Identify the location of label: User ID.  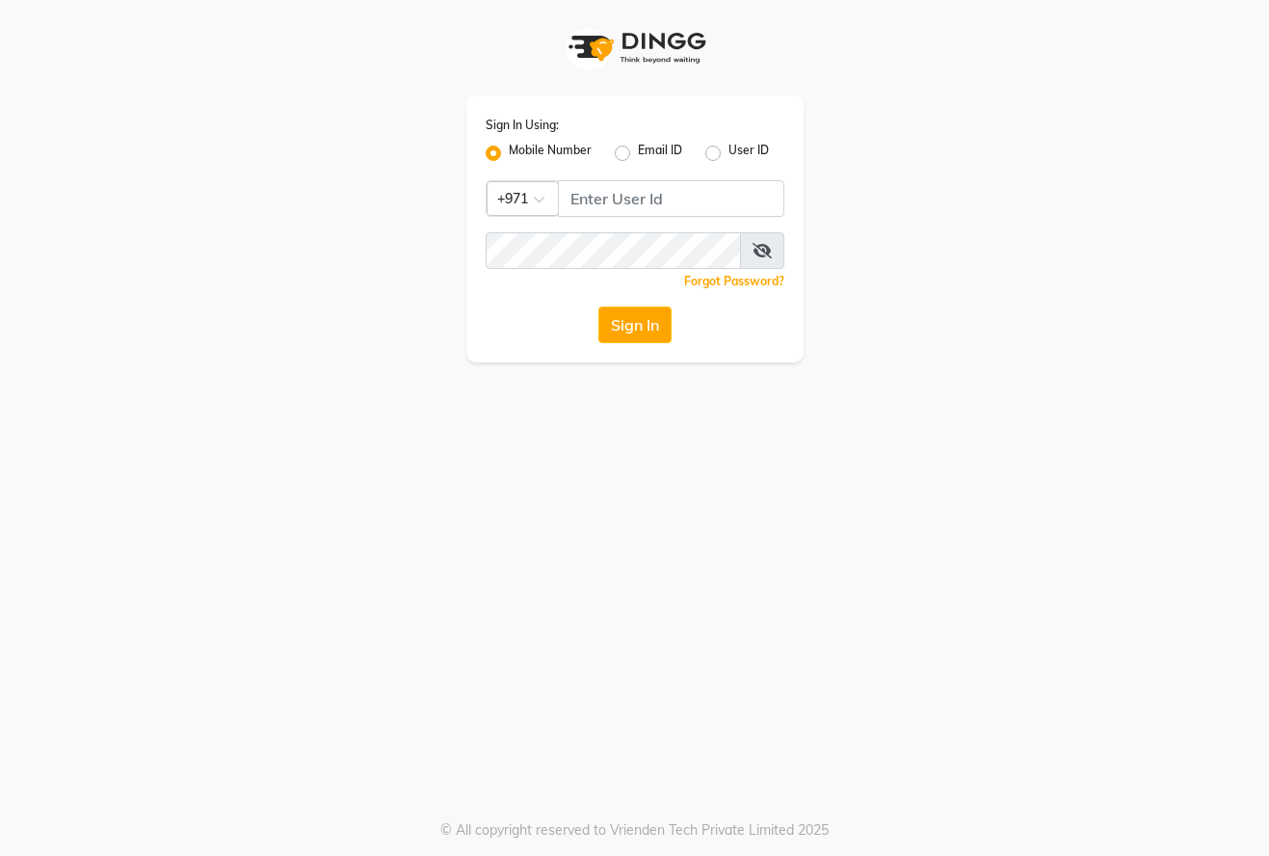
(749, 153).